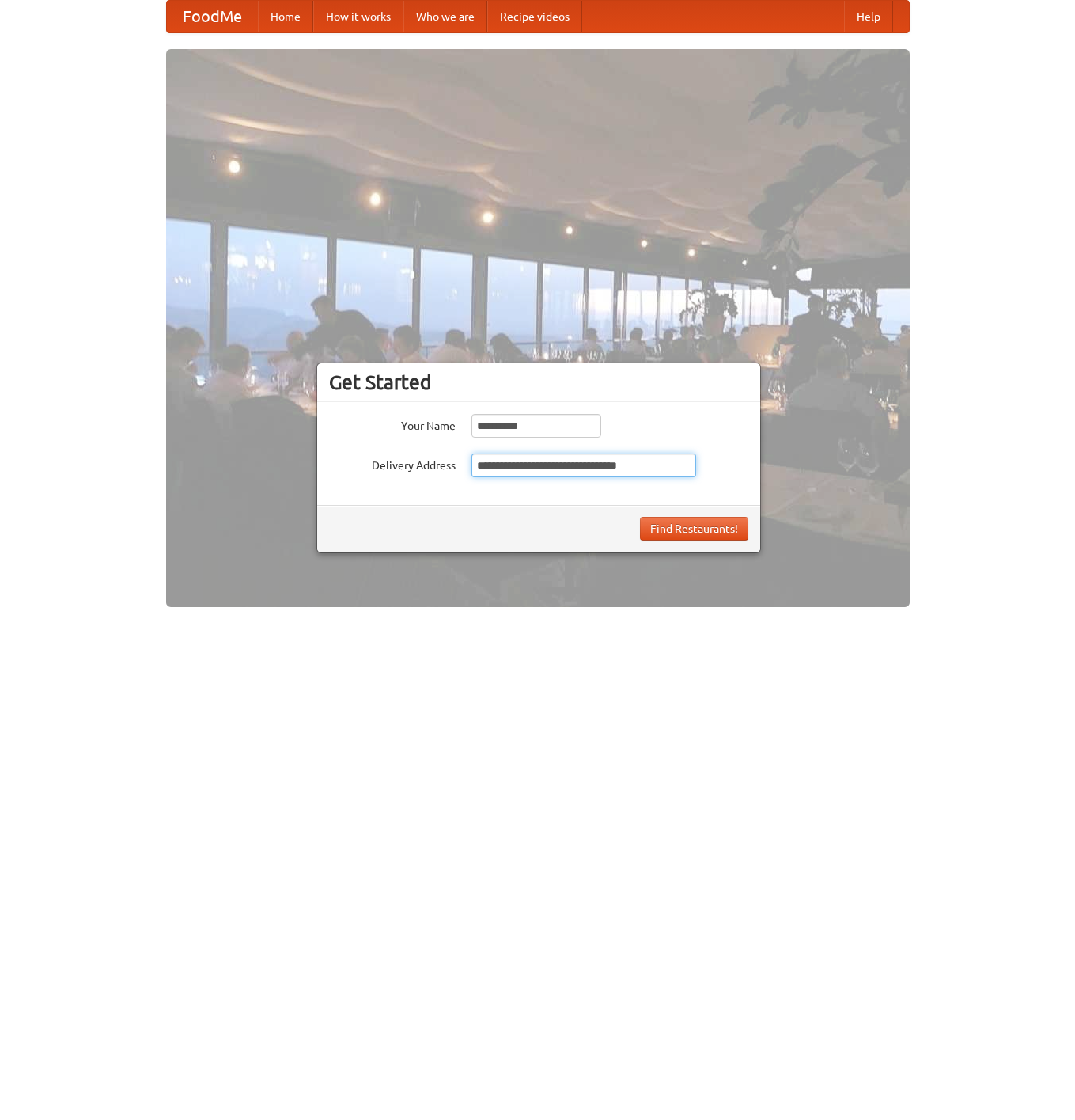 The width and height of the screenshot is (1075, 1120). I want to click on button: Find Restaurants!, so click(694, 529).